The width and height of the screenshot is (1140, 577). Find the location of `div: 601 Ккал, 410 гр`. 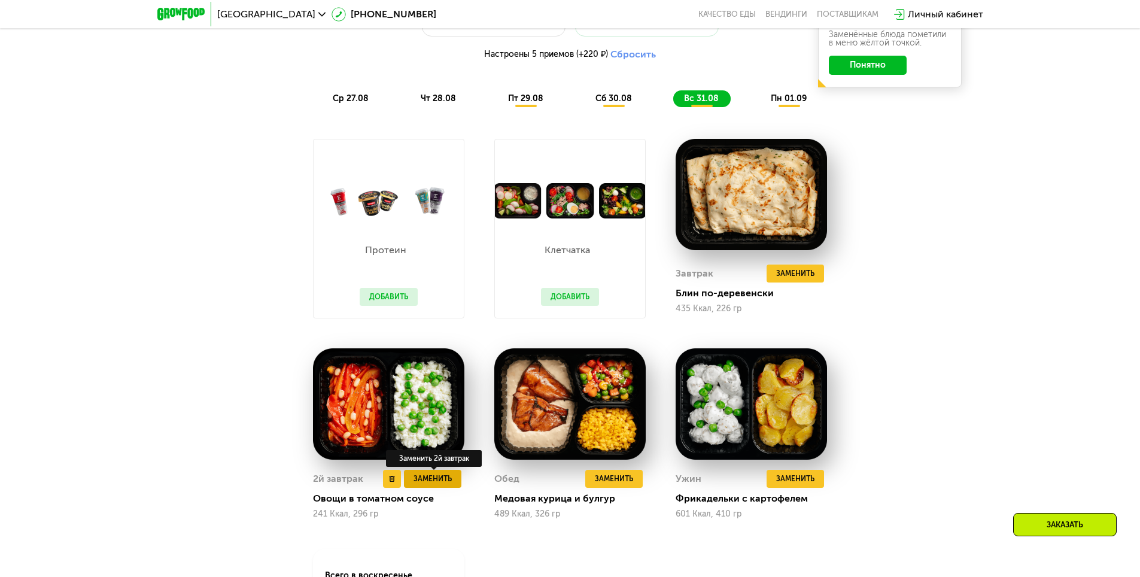

div: 601 Ккал, 410 гр is located at coordinates (751, 514).